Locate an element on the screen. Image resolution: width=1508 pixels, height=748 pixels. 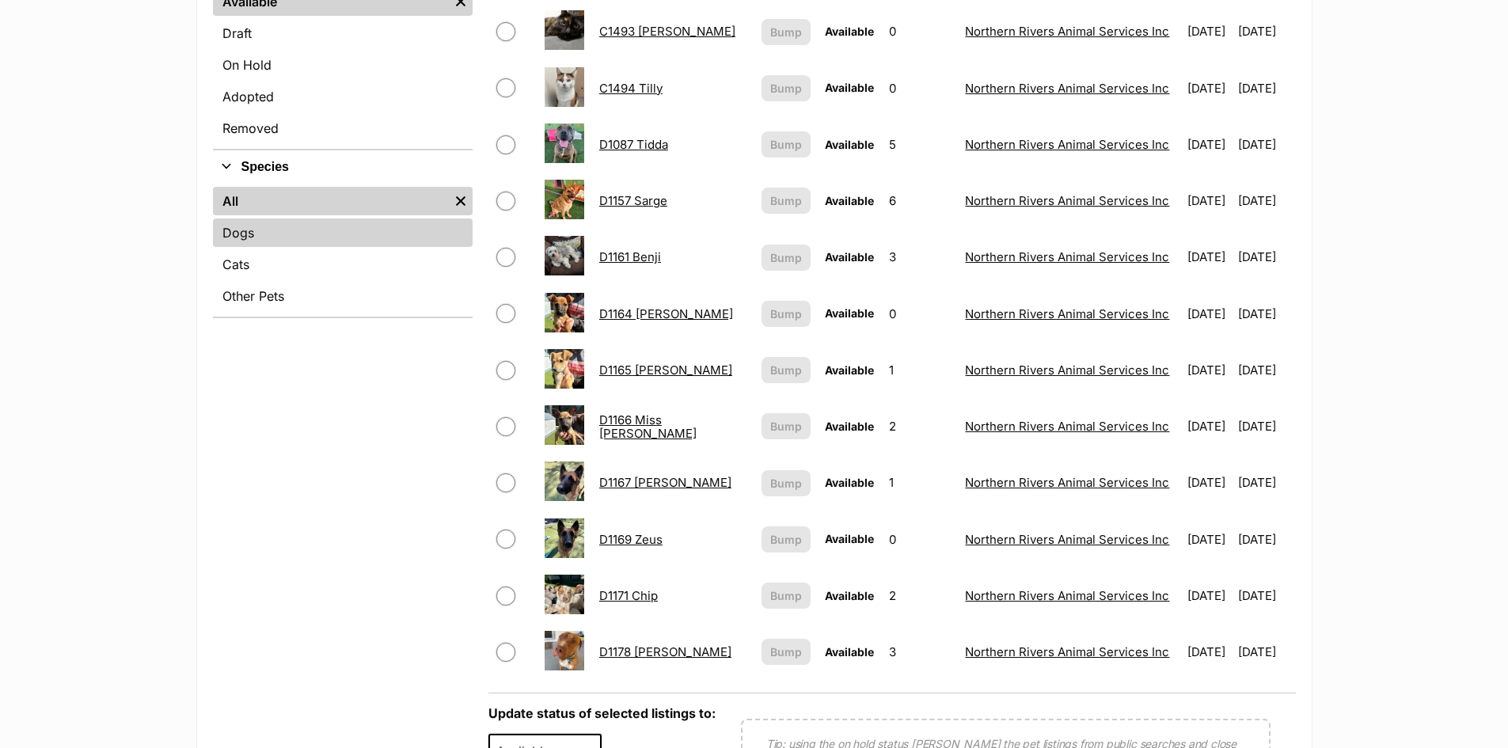
div: Species is located at coordinates (343, 250).